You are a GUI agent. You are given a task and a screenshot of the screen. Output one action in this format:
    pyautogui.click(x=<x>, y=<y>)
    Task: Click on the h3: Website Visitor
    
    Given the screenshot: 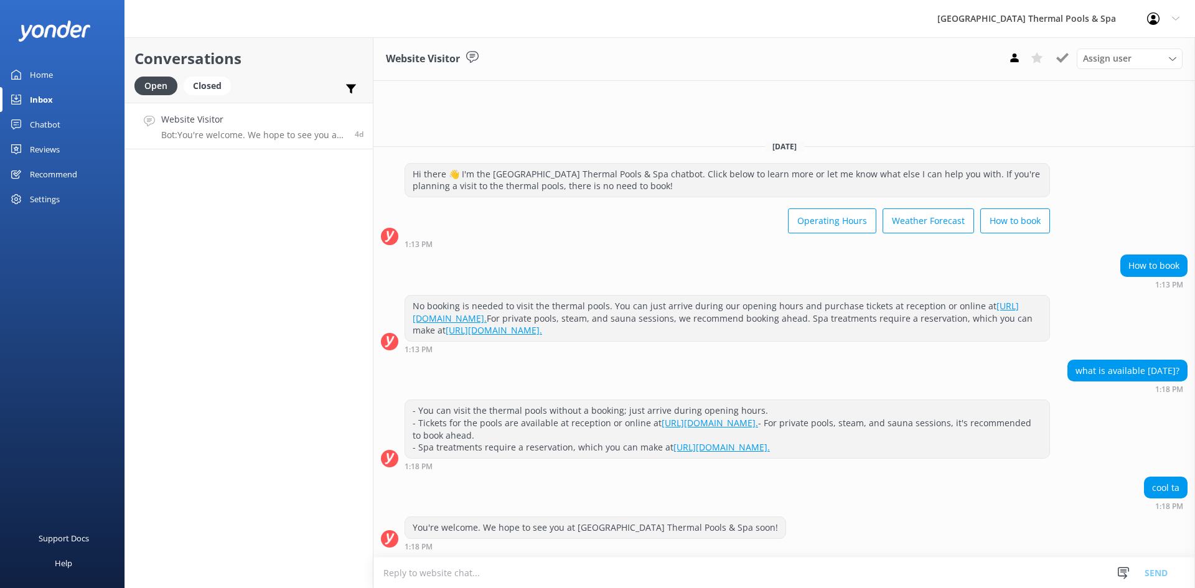 What is the action you would take?
    pyautogui.click(x=423, y=59)
    